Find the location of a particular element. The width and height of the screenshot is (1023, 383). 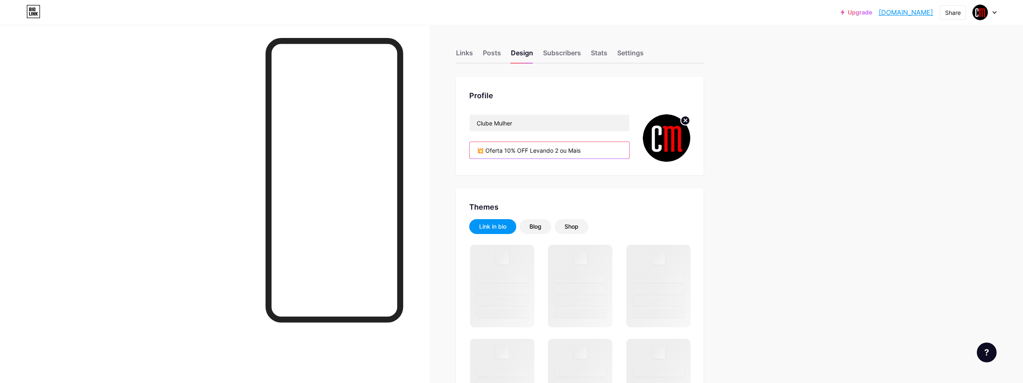

div: Posts is located at coordinates (492, 55).